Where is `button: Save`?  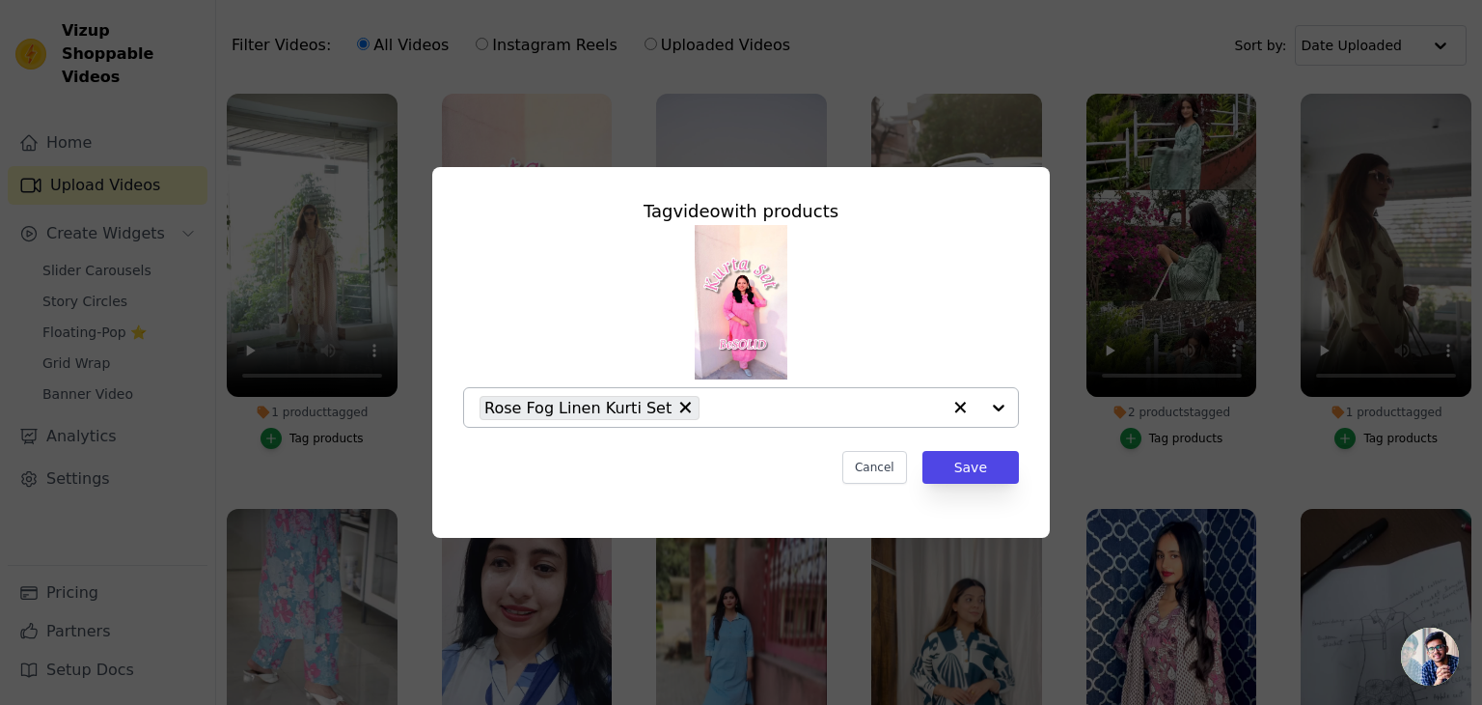 button: Save is located at coordinates (971, 467).